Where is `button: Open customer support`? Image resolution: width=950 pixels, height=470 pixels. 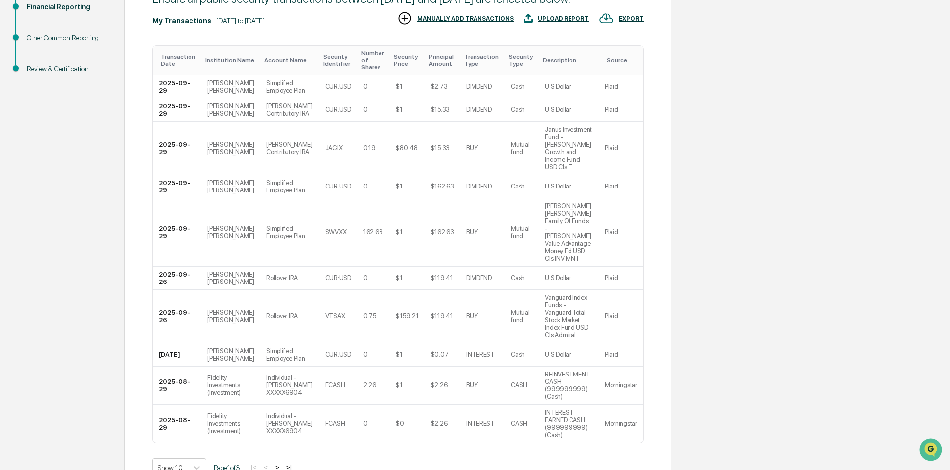
button: Open customer support is located at coordinates (12, 12).